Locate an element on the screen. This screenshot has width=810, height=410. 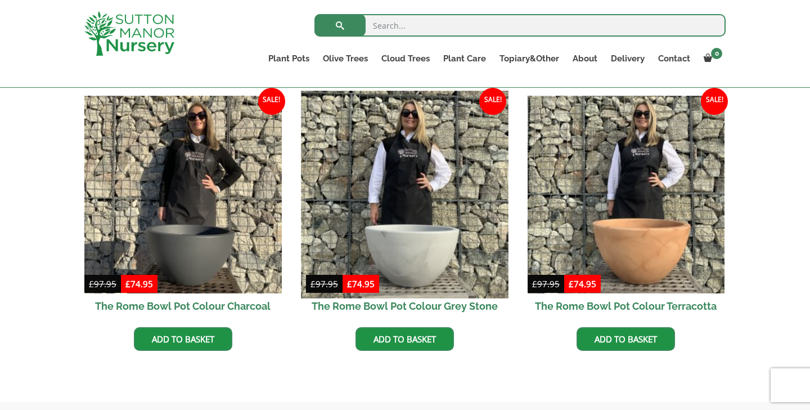
img: The Rome Bowl Pot Colour Terracotta is located at coordinates (626, 194).